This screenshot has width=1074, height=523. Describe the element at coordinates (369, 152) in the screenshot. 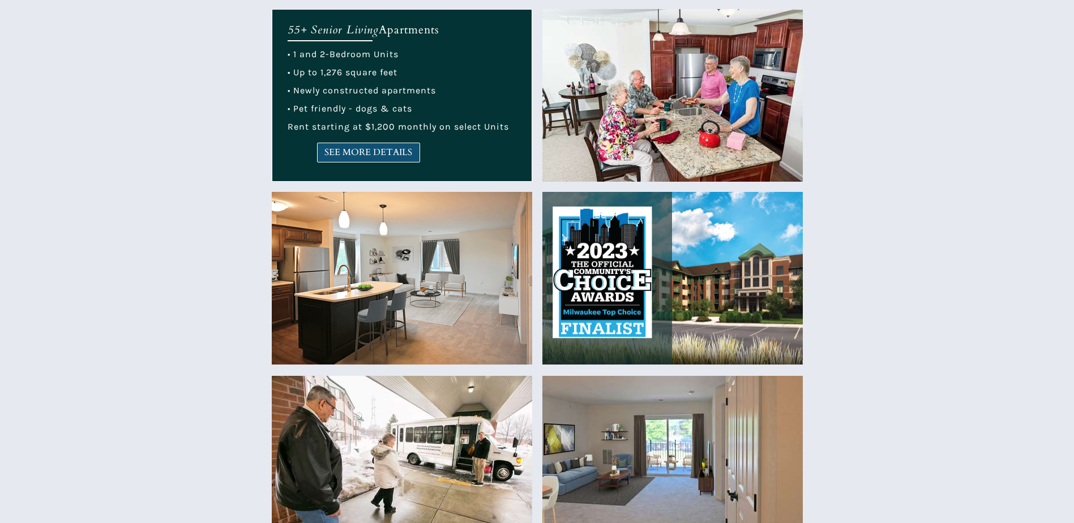

I see `a: SEE MORE DETAILS` at that location.